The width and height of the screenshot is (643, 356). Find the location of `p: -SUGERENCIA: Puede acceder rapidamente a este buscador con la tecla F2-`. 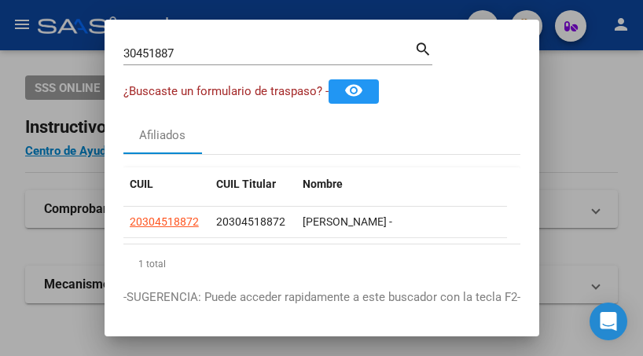

p: -SUGERENCIA: Puede acceder rapidamente a este buscador con la tecla F2- is located at coordinates (321, 297).